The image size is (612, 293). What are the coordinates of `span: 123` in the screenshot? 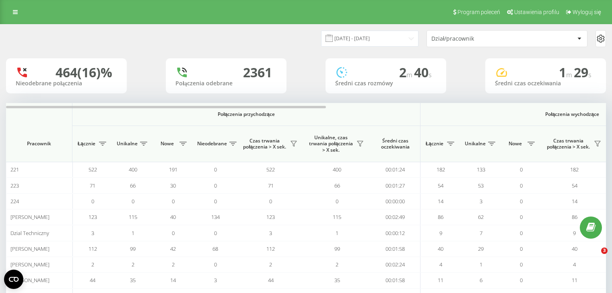 It's located at (270, 217).